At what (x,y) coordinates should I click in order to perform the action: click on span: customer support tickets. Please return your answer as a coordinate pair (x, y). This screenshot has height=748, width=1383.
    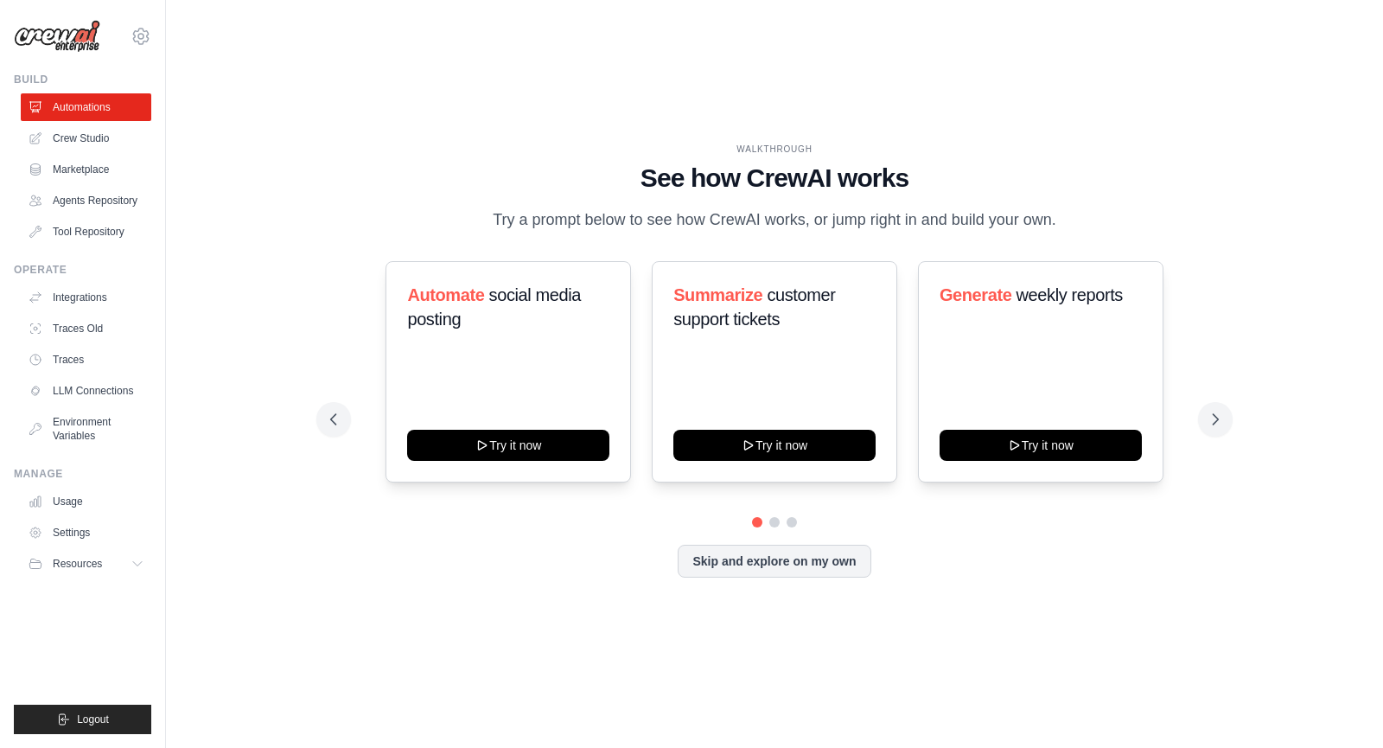
    Looking at the image, I should click on (754, 307).